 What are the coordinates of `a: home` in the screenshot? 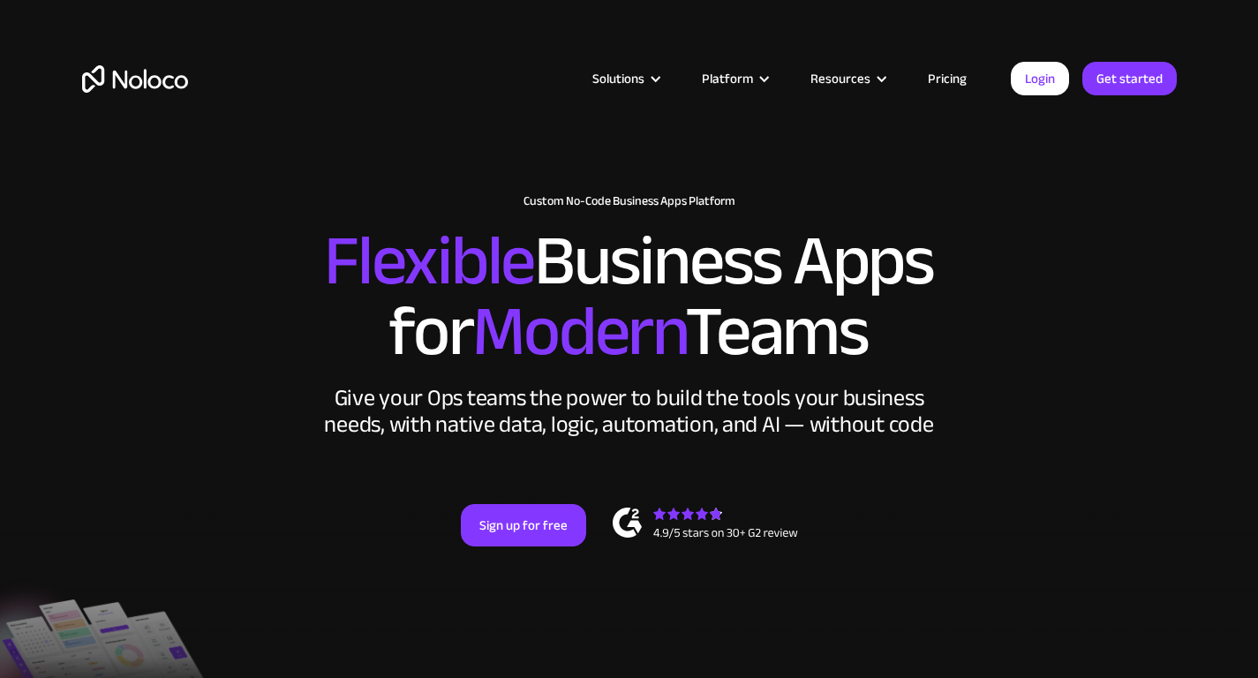 It's located at (135, 79).